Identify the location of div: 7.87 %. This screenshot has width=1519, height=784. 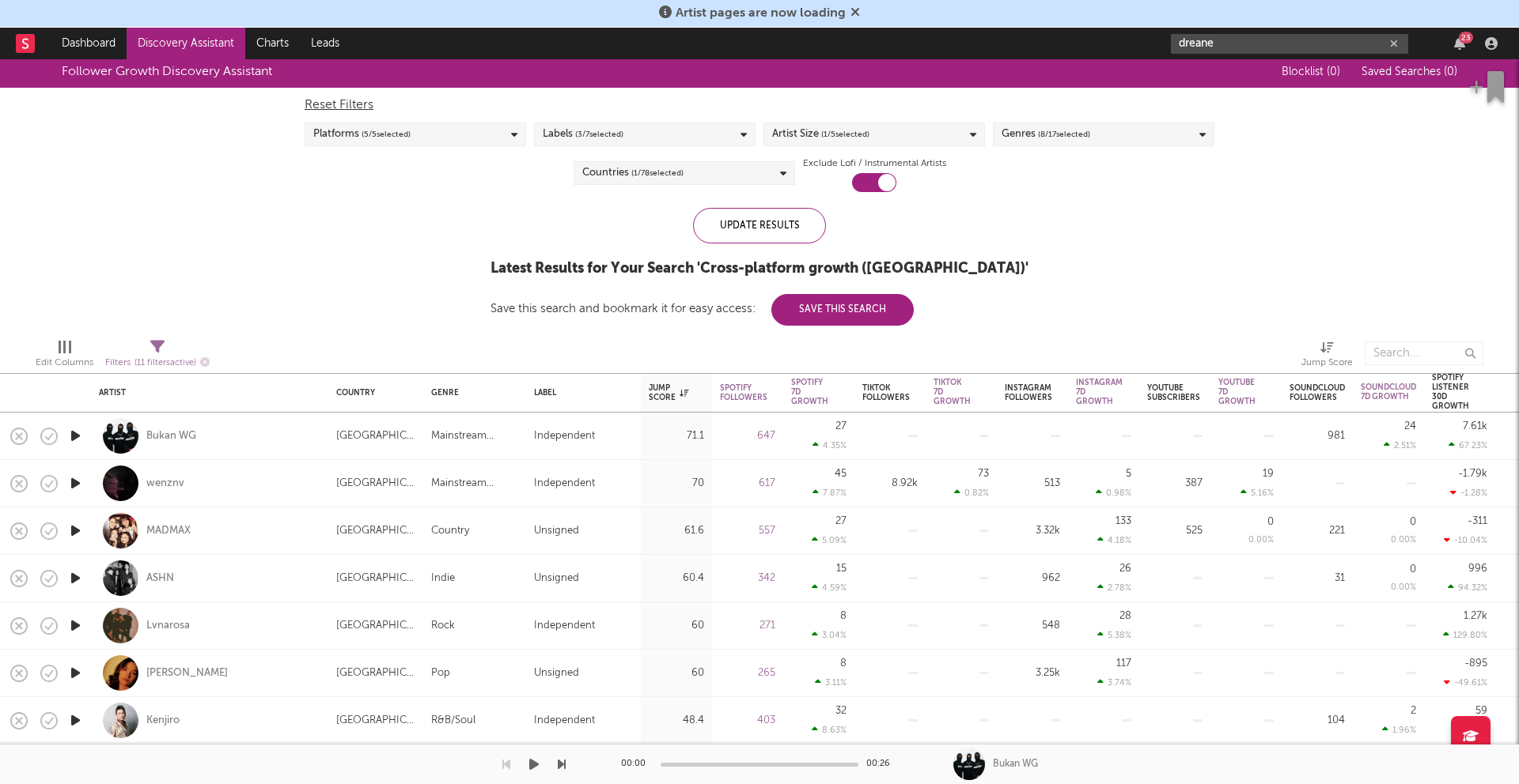
(829, 492).